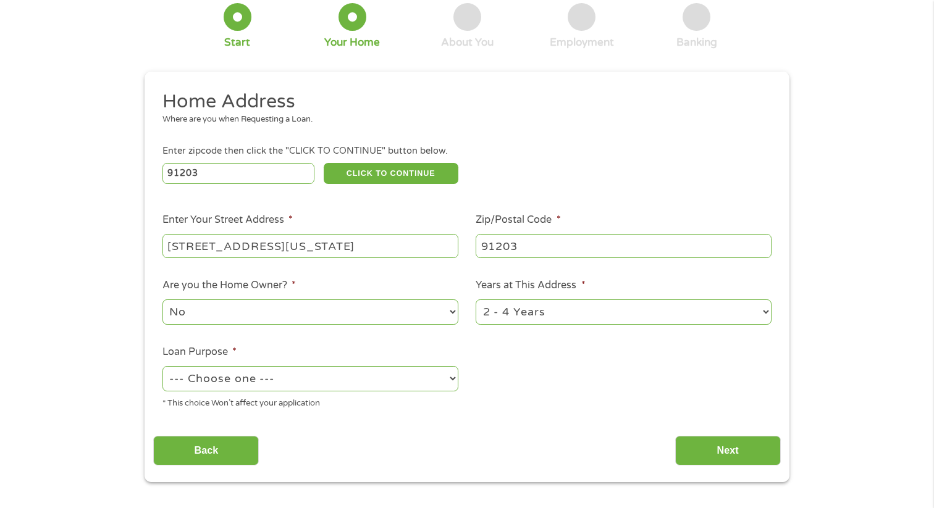 The height and width of the screenshot is (508, 934). I want to click on input: Back, so click(206, 451).